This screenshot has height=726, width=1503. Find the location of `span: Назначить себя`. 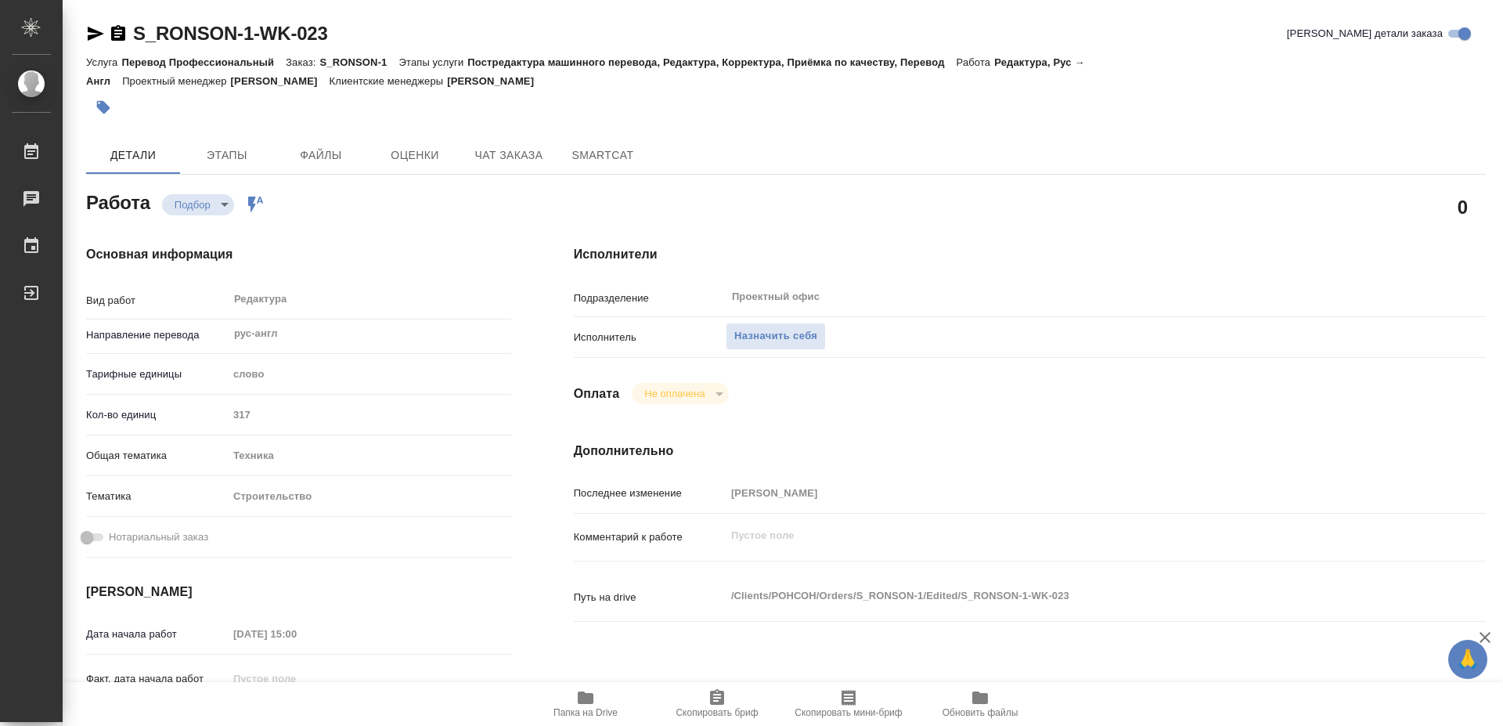

span: Назначить себя is located at coordinates (776, 336).